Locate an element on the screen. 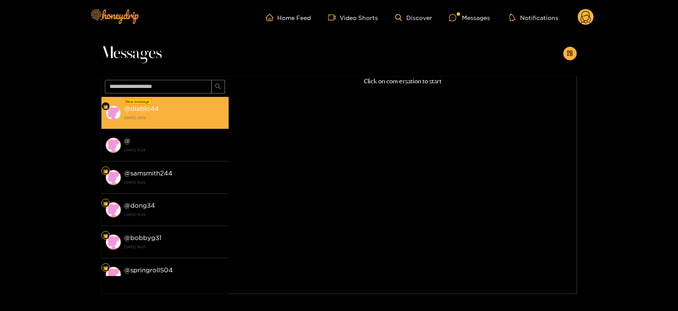 Image resolution: width=678 pixels, height=311 pixels. strong: @ springroll504 is located at coordinates (149, 270).